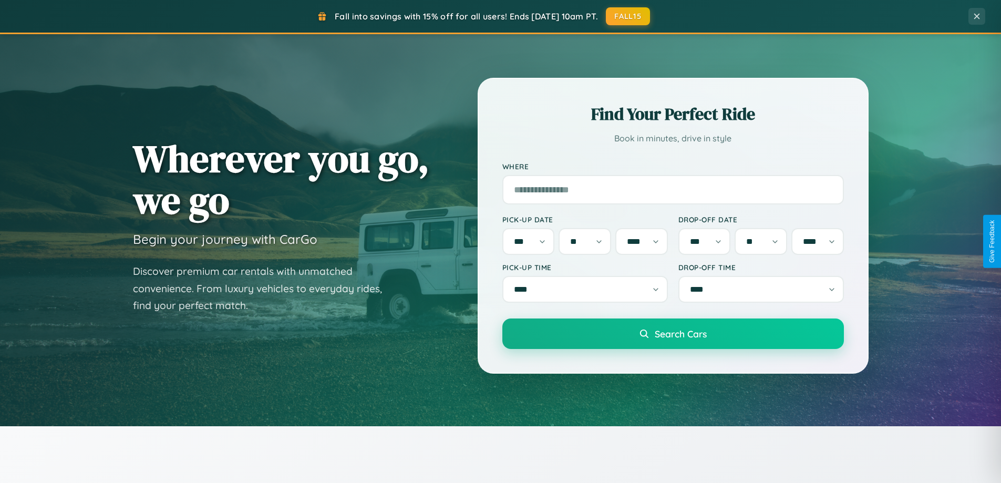 The image size is (1001, 483). Describe the element at coordinates (628, 16) in the screenshot. I see `button: FALL15` at that location.